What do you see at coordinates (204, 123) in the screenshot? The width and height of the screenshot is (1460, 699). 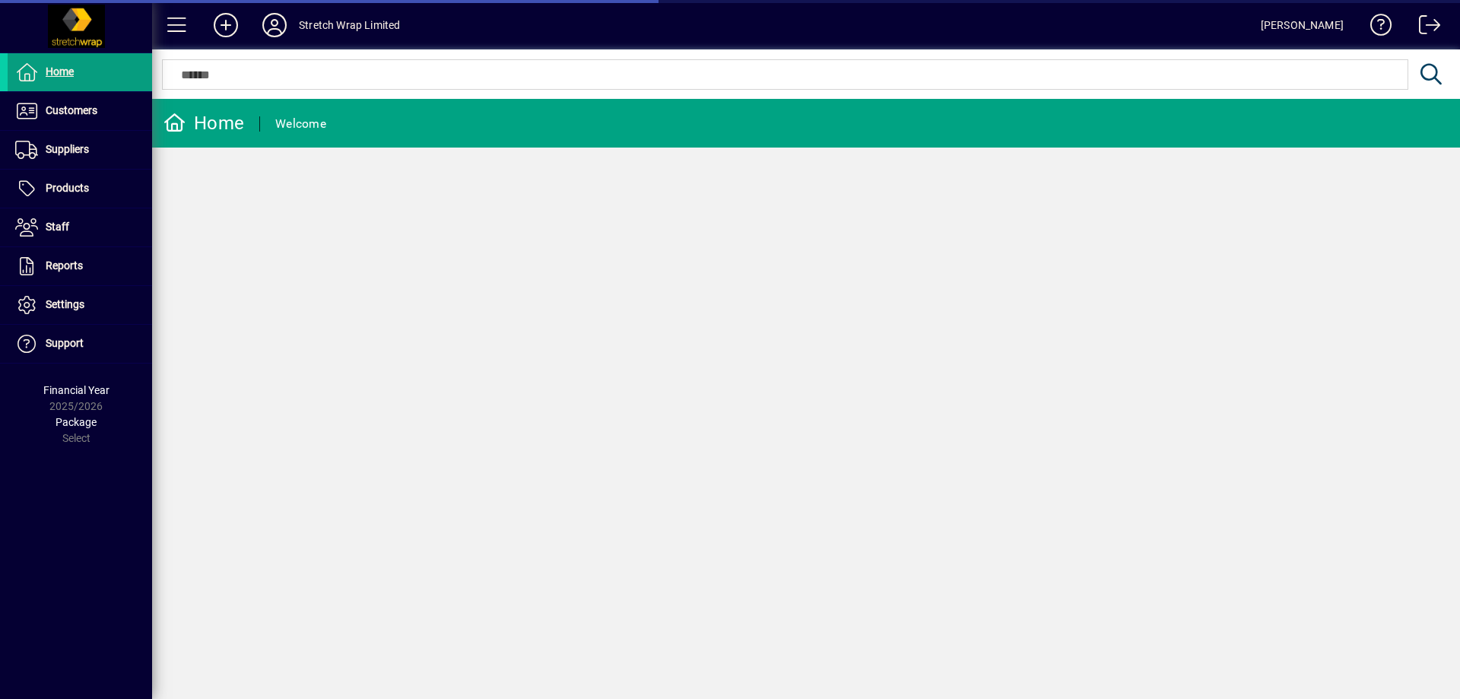 I see `div: Home` at bounding box center [204, 123].